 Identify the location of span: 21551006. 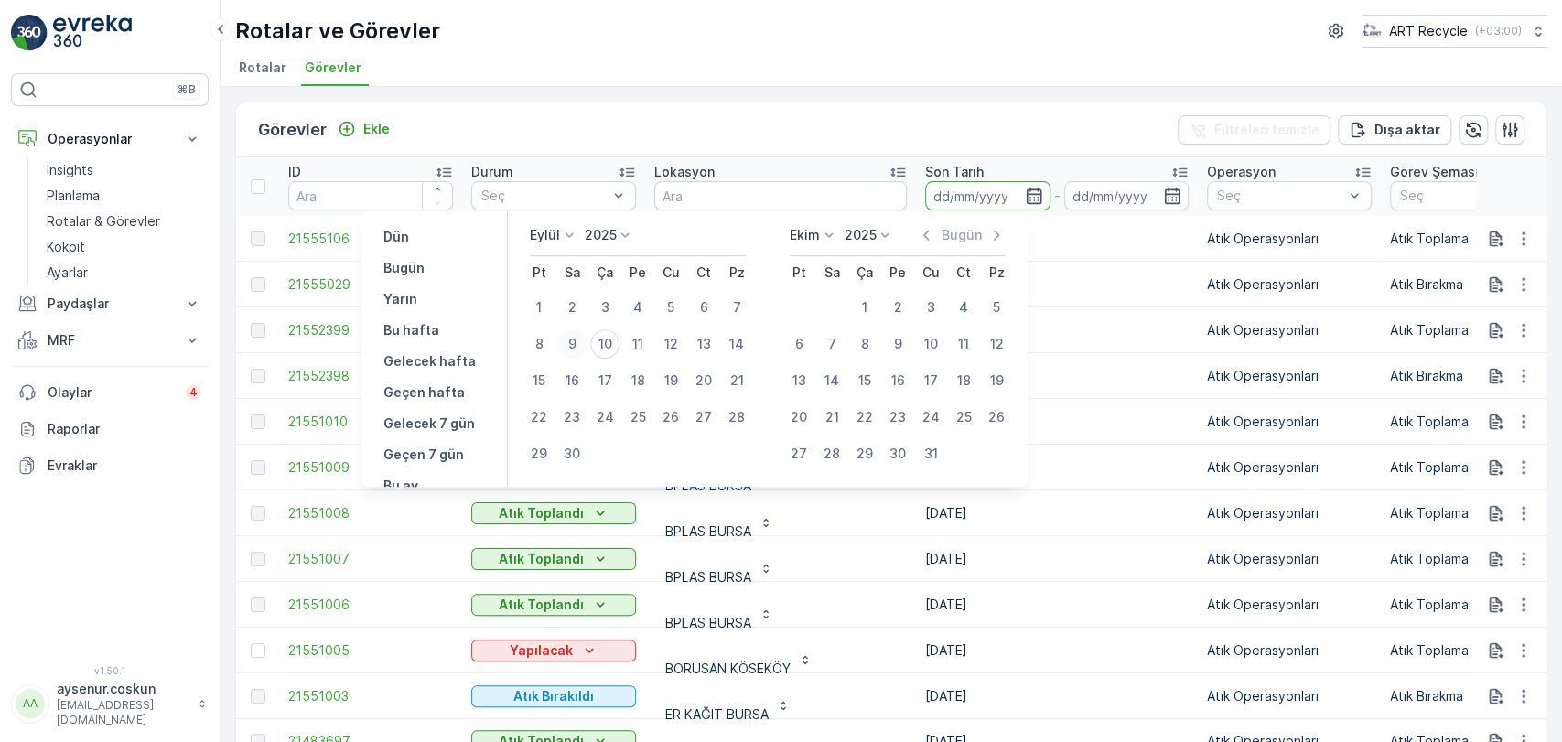
(371, 605).